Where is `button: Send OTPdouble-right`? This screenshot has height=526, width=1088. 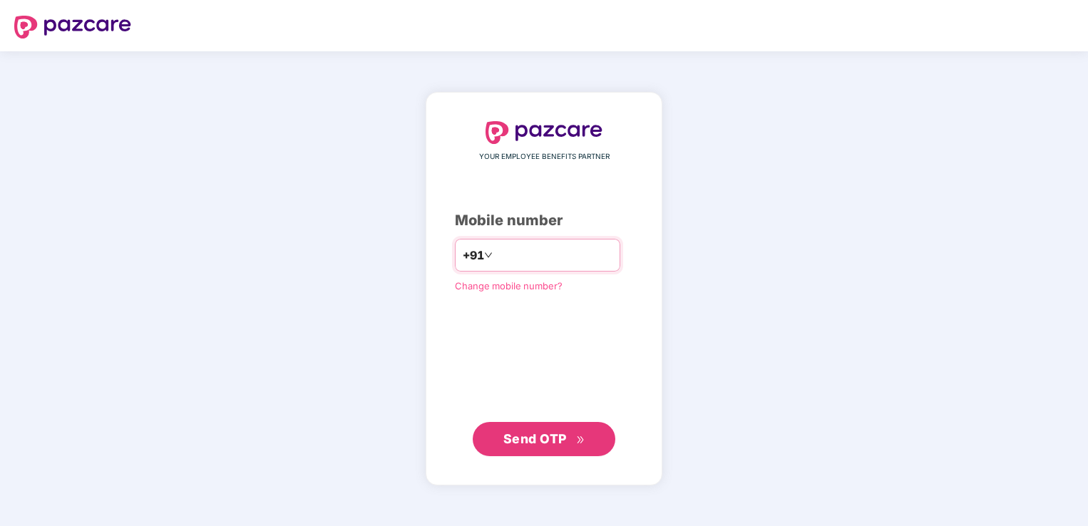
button: Send OTPdouble-right is located at coordinates (544, 439).